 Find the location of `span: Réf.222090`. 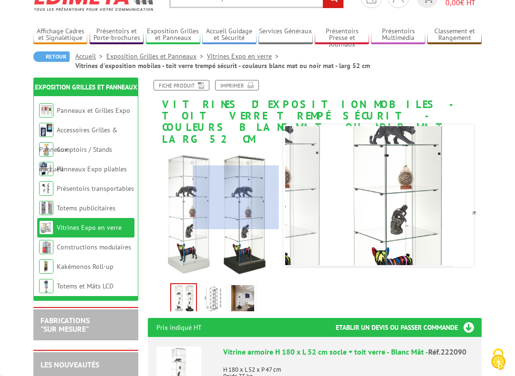

span: Réf.222090 is located at coordinates (447, 352).